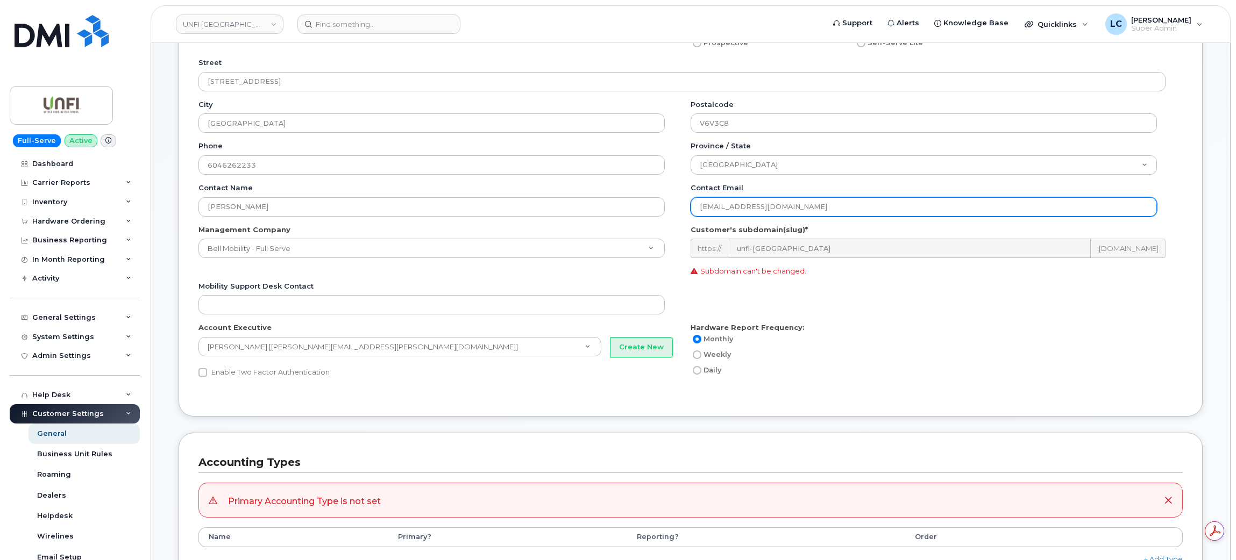 The image size is (1236, 560). Describe the element at coordinates (971, 23) in the screenshot. I see `a: Knowledge Base` at that location.